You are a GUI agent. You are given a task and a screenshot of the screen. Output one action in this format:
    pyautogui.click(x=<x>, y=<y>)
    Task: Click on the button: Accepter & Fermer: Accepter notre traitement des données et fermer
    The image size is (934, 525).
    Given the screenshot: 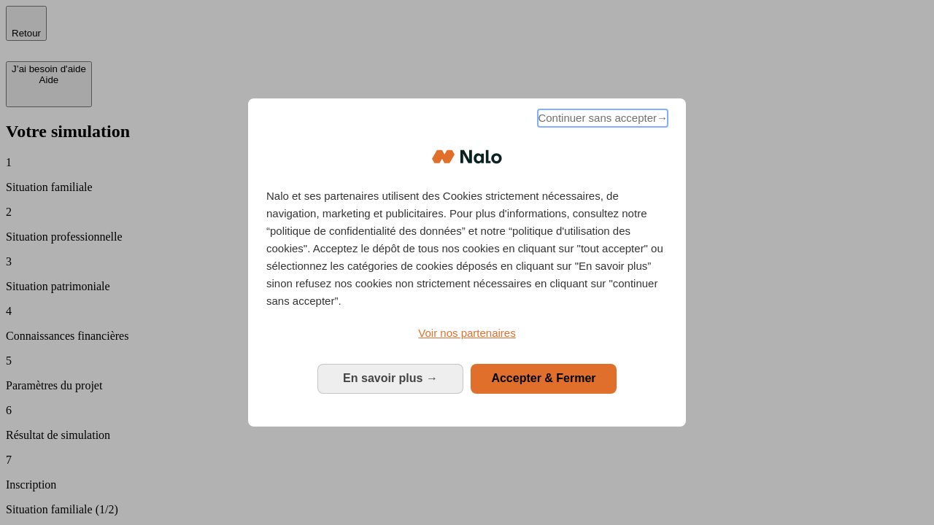 What is the action you would take?
    pyautogui.click(x=543, y=379)
    